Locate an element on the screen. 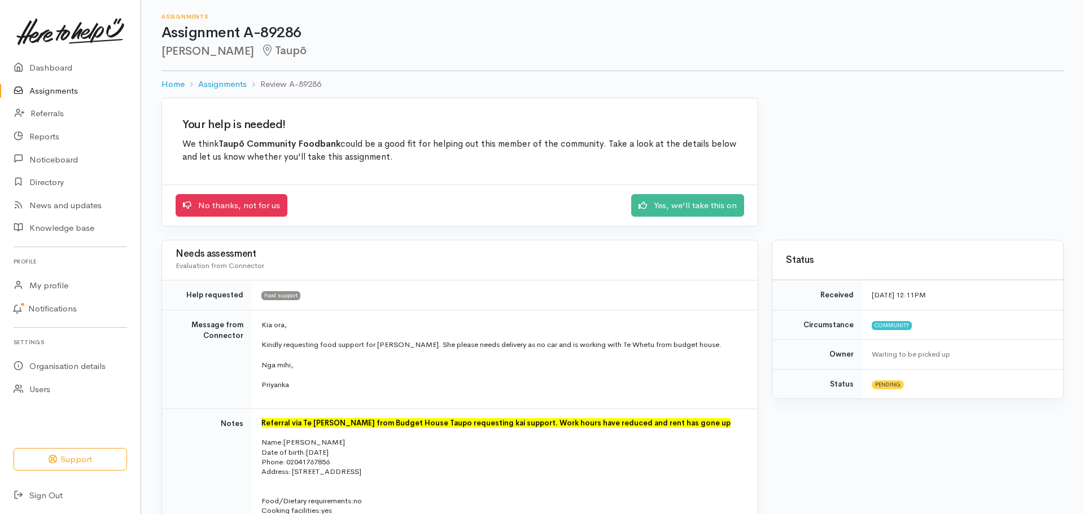 The width and height of the screenshot is (1084, 514). p: Nga mihi, is located at coordinates (502, 365).